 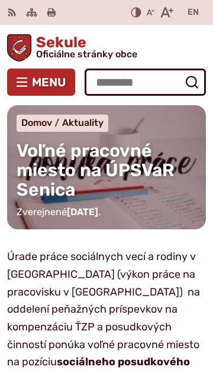 I want to click on img: Prejsť na domovskú stránku, so click(x=19, y=48).